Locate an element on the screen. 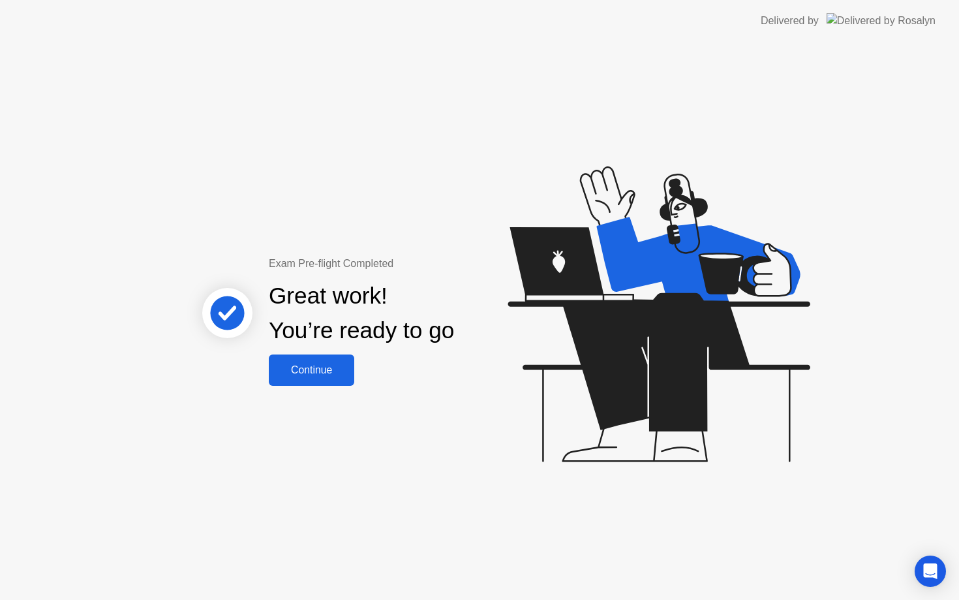 The height and width of the screenshot is (600, 959). button: Continue is located at coordinates (311, 370).